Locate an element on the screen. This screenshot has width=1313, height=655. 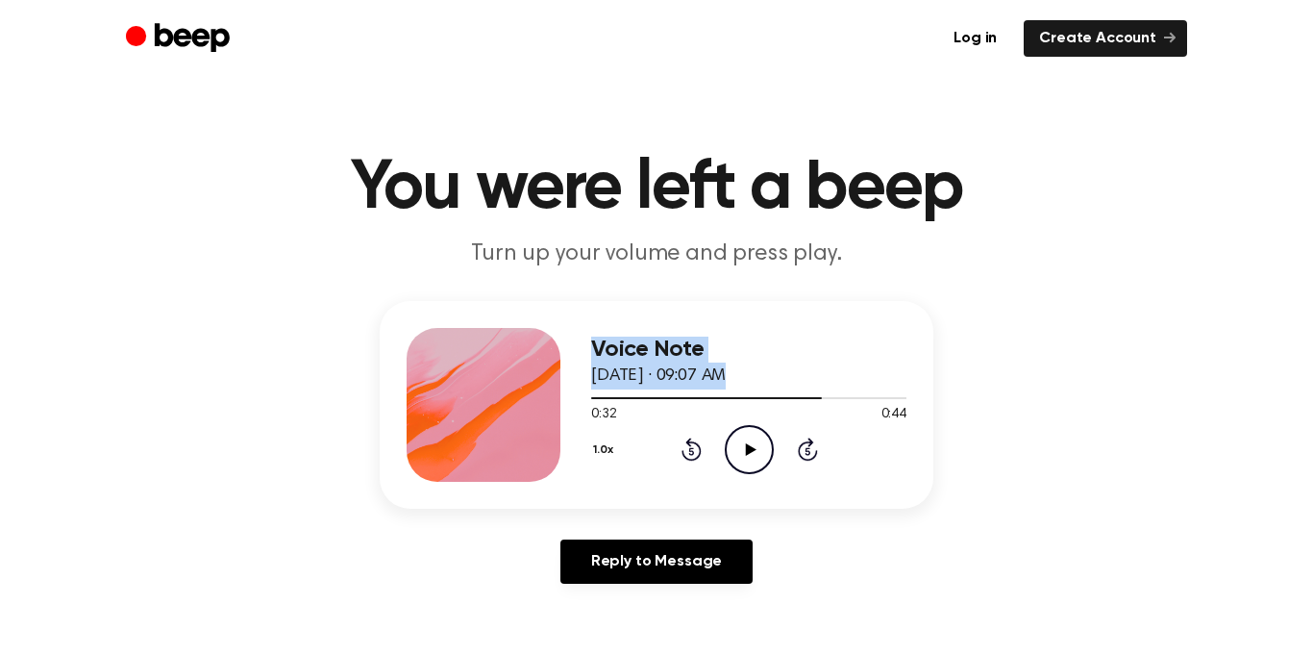
h3: Voice Note is located at coordinates (749, 349).